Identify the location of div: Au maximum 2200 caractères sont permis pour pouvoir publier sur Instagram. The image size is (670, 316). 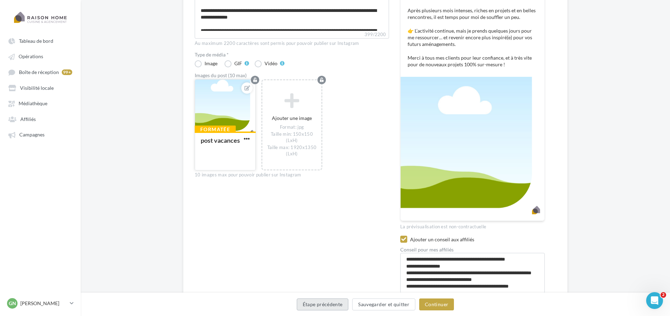
(292, 43).